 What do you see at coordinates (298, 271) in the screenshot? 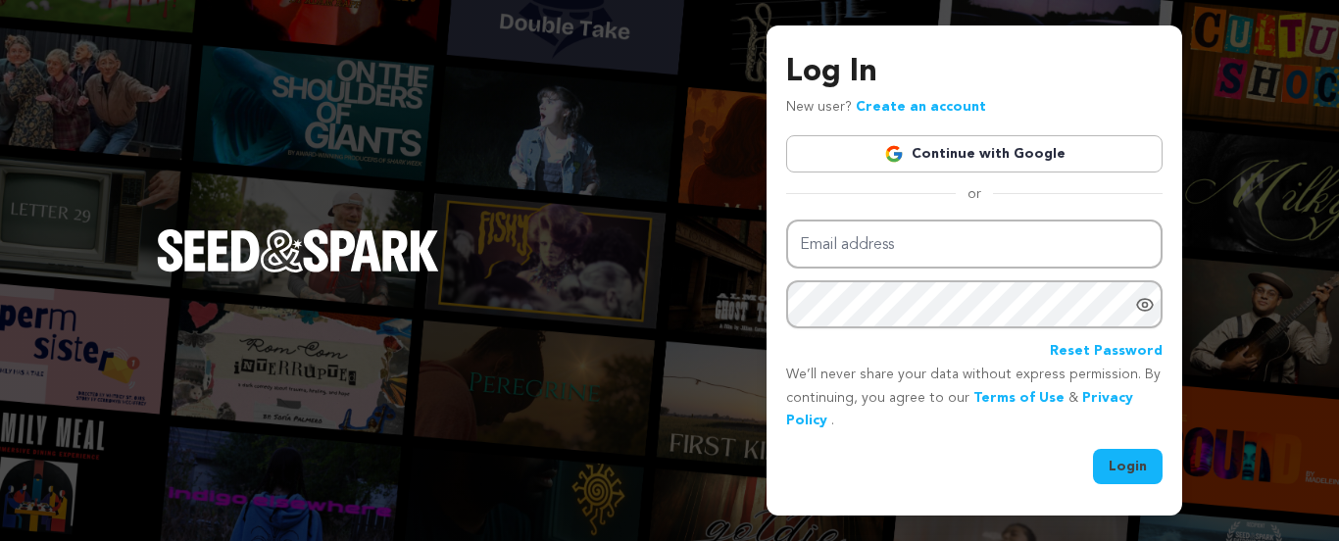
I see `a: Seed&Spark Homepage` at bounding box center [298, 271].